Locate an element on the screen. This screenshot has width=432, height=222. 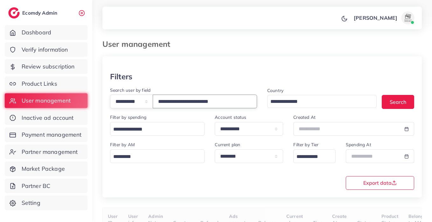
a: Dashboard is located at coordinates (46, 32).